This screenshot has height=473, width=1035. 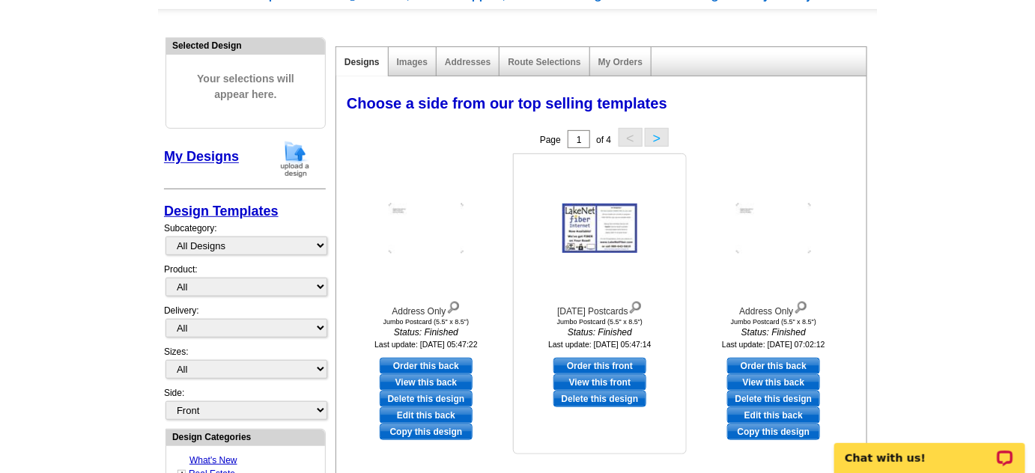 What do you see at coordinates (245, 324) in the screenshot?
I see `div: Delivery:` at bounding box center [245, 324].